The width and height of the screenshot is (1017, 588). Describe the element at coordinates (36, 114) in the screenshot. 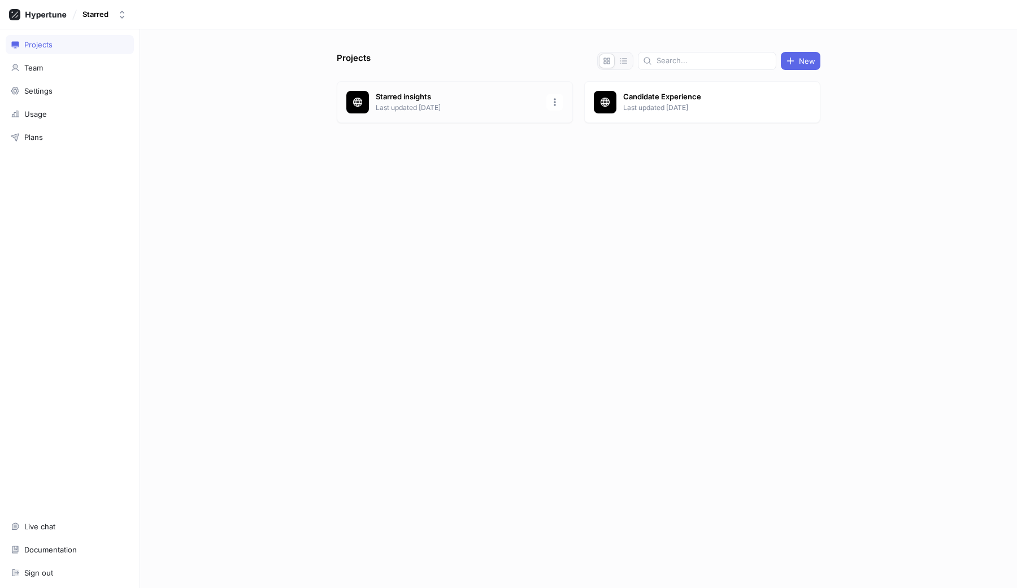

I see `div: Usage` at that location.